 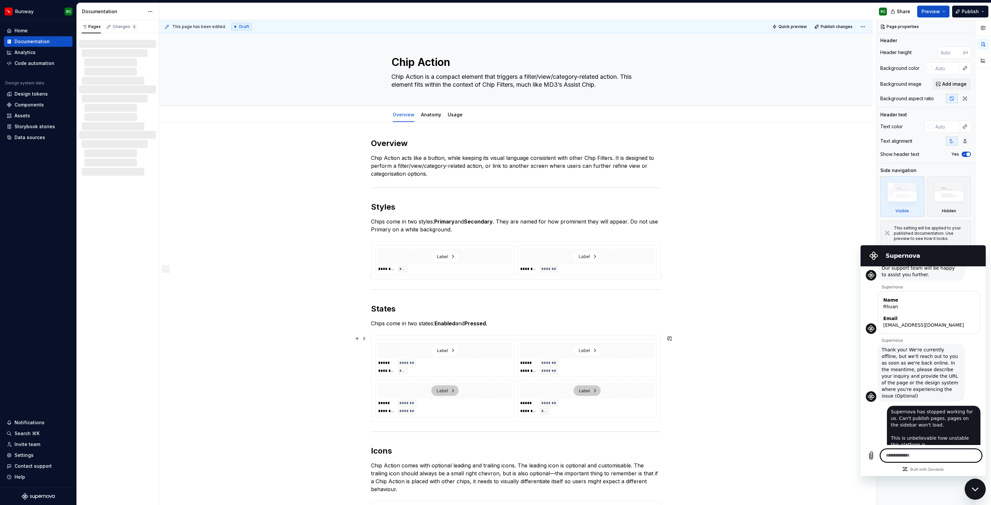 What do you see at coordinates (24, 12) in the screenshot?
I see `div: Runway` at bounding box center [24, 12].